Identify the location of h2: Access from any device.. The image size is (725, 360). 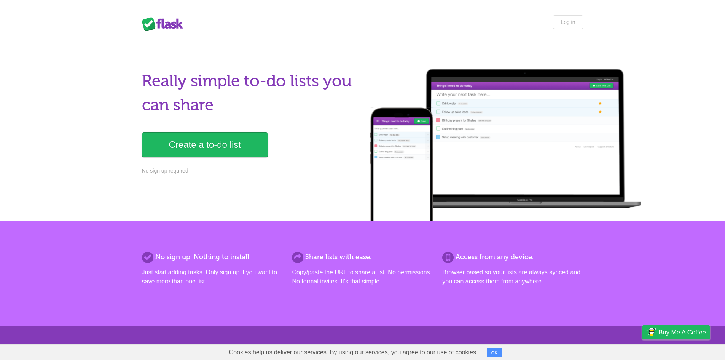
(513, 256).